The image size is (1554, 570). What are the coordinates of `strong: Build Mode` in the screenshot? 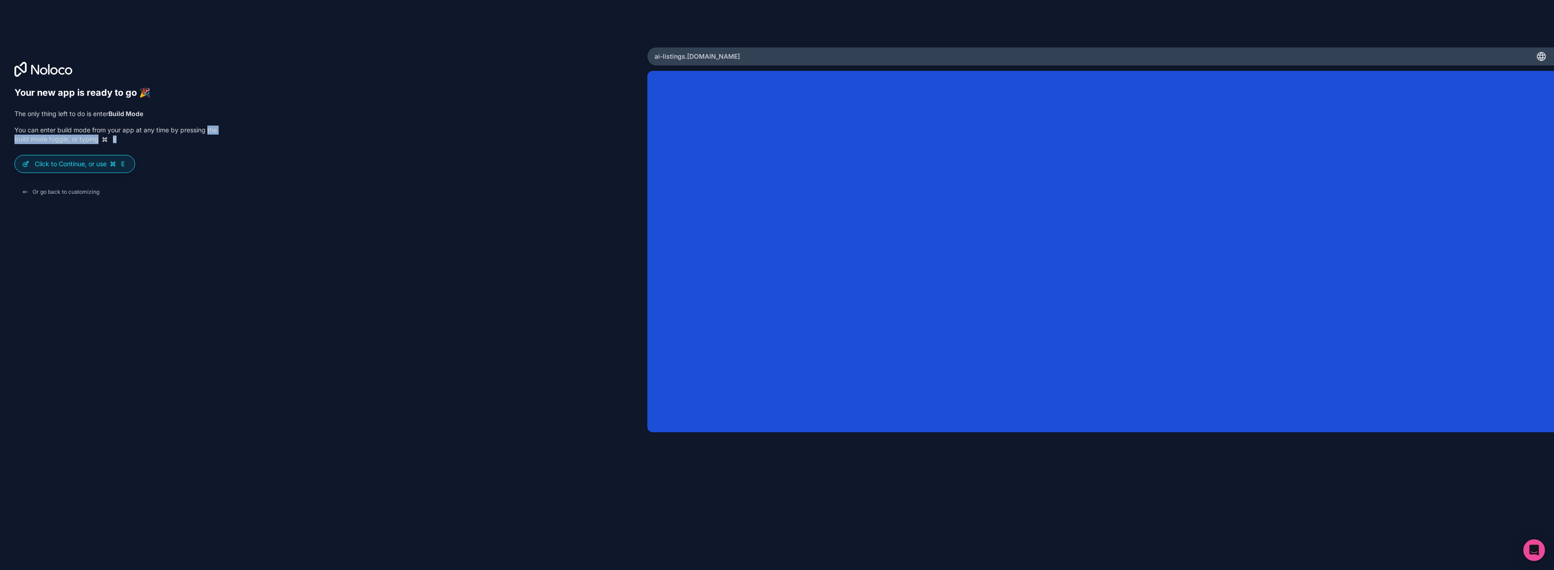 It's located at (126, 113).